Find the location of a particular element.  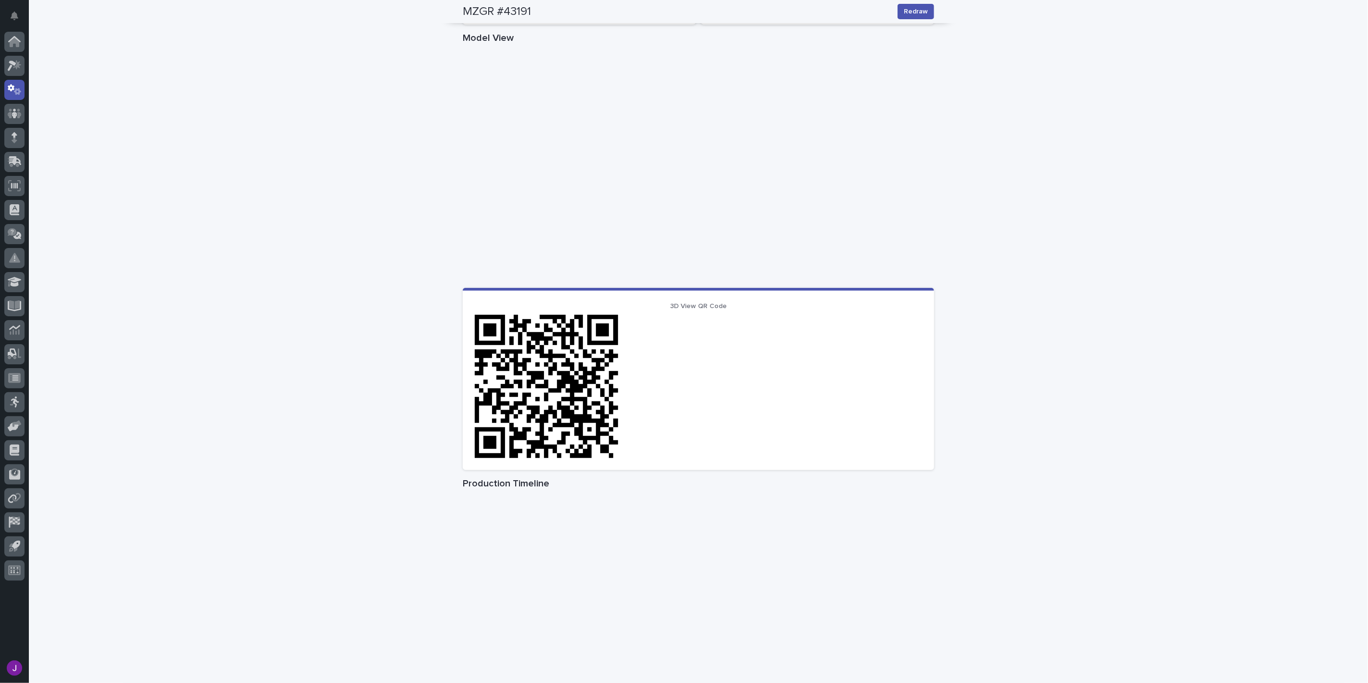

button: users-avatar is located at coordinates (14, 669).